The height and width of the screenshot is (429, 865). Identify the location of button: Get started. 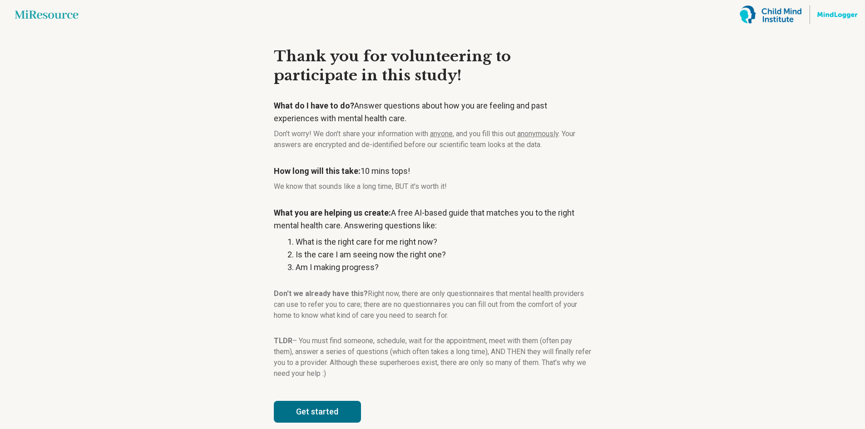
(318, 412).